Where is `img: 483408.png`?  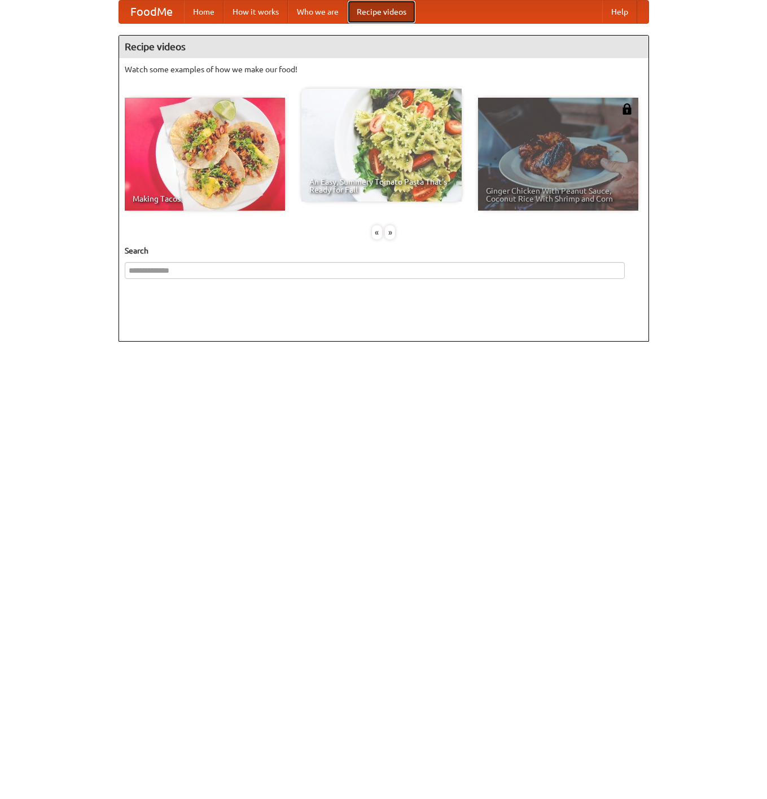 img: 483408.png is located at coordinates (627, 109).